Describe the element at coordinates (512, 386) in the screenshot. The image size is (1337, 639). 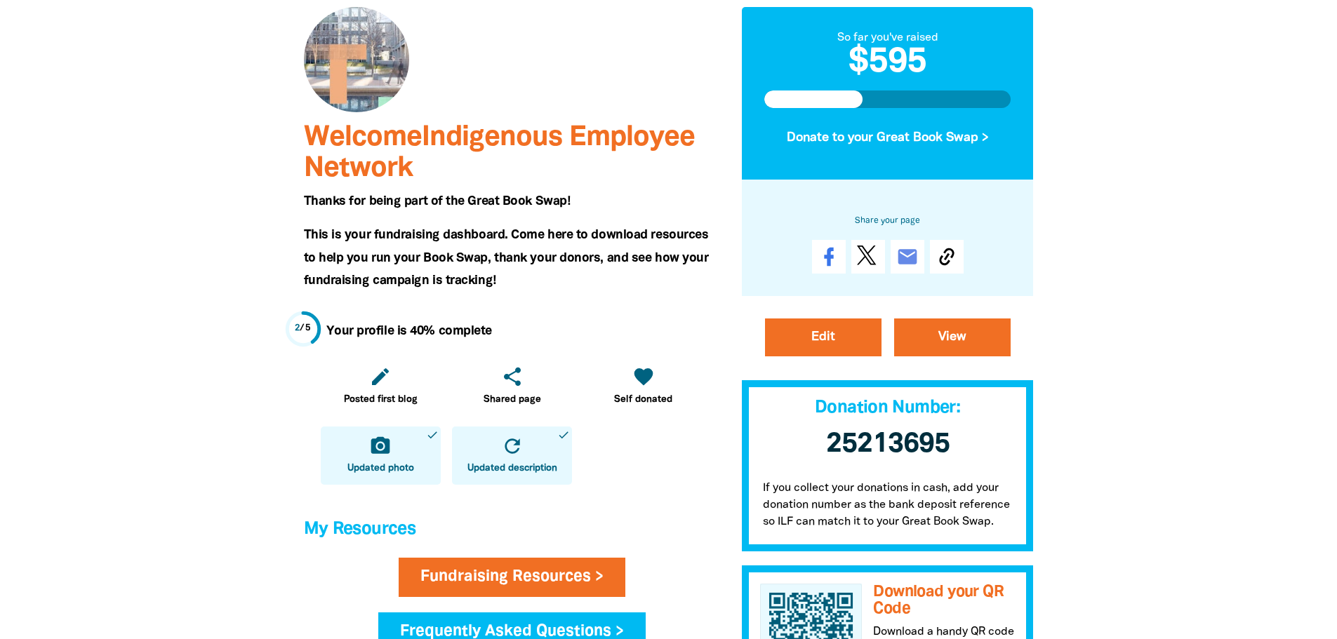
I see `a: shareShared page` at that location.